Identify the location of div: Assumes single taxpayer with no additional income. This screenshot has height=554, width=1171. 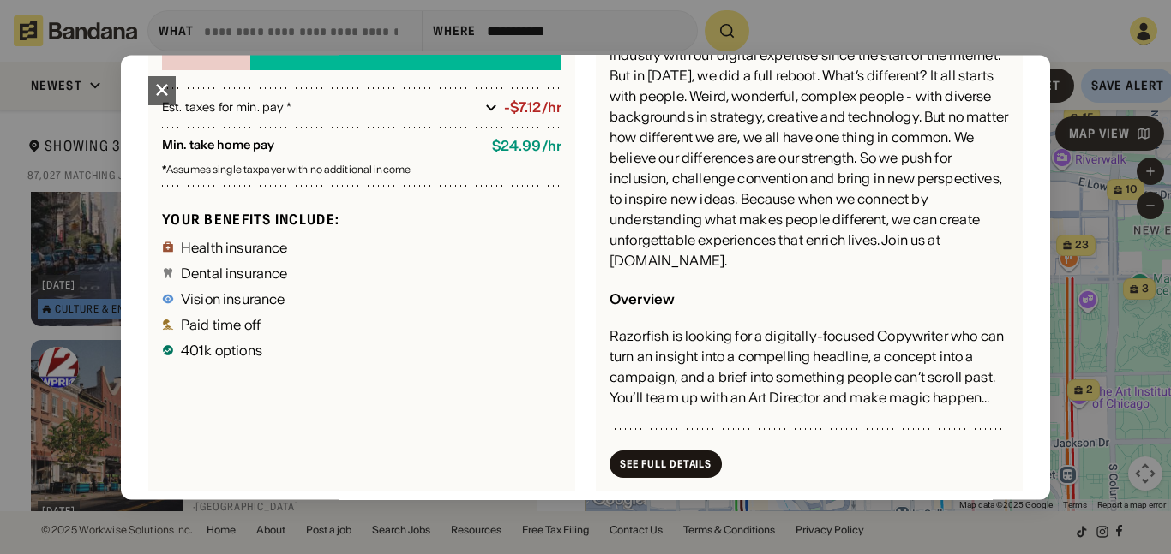
(362, 171).